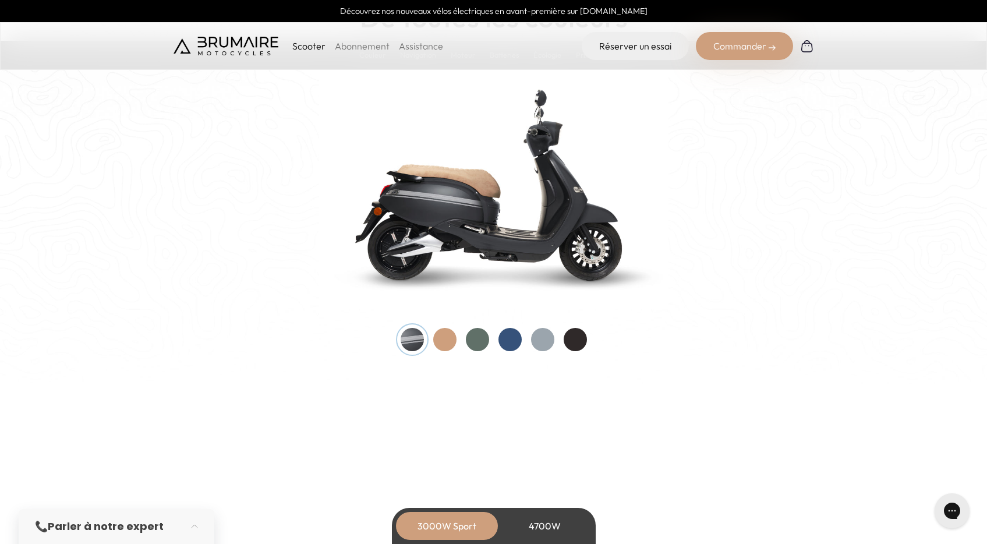 The image size is (987, 544). What do you see at coordinates (772, 48) in the screenshot?
I see `img: right-arrow-2.png` at bounding box center [772, 48].